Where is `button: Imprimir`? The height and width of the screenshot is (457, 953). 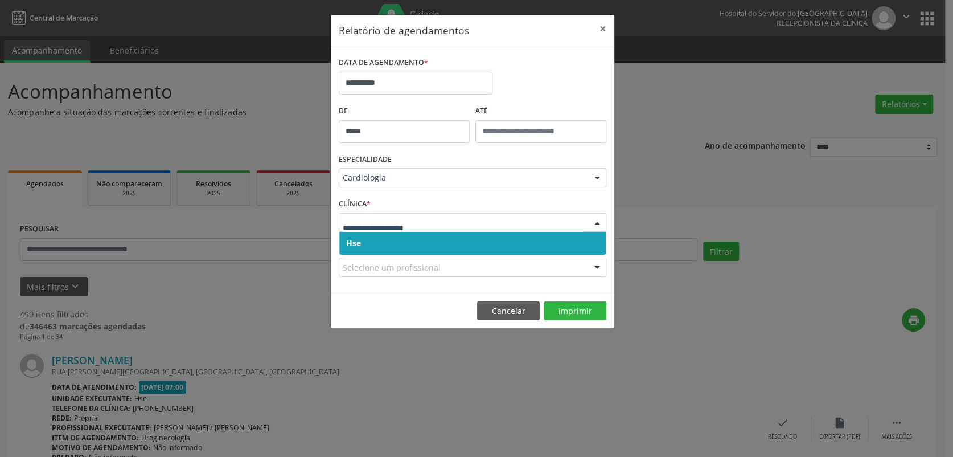
button: Imprimir is located at coordinates (575, 311).